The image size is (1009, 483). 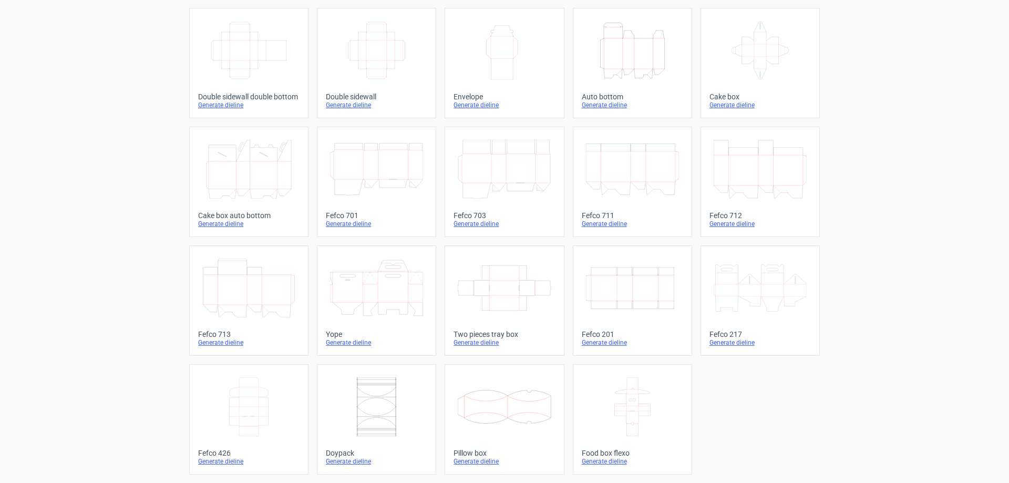 What do you see at coordinates (376, 334) in the screenshot?
I see `div: Yope` at bounding box center [376, 334].